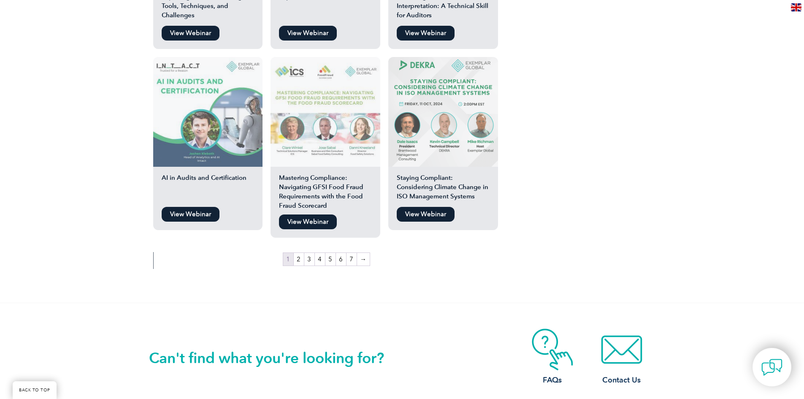 Image resolution: width=804 pixels, height=399 pixels. I want to click on a: Page 3, so click(309, 259).